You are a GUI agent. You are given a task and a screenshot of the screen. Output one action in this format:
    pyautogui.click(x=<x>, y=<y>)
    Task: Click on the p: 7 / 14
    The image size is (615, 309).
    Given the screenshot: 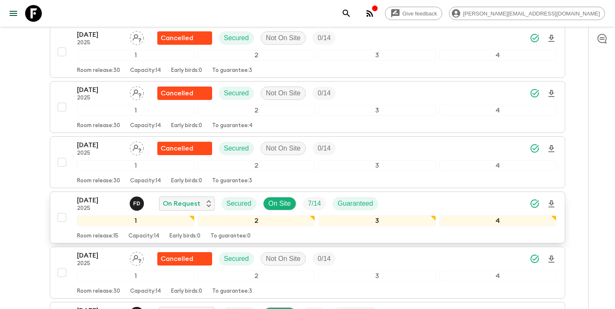 What is the action you would take?
    pyautogui.click(x=314, y=204)
    